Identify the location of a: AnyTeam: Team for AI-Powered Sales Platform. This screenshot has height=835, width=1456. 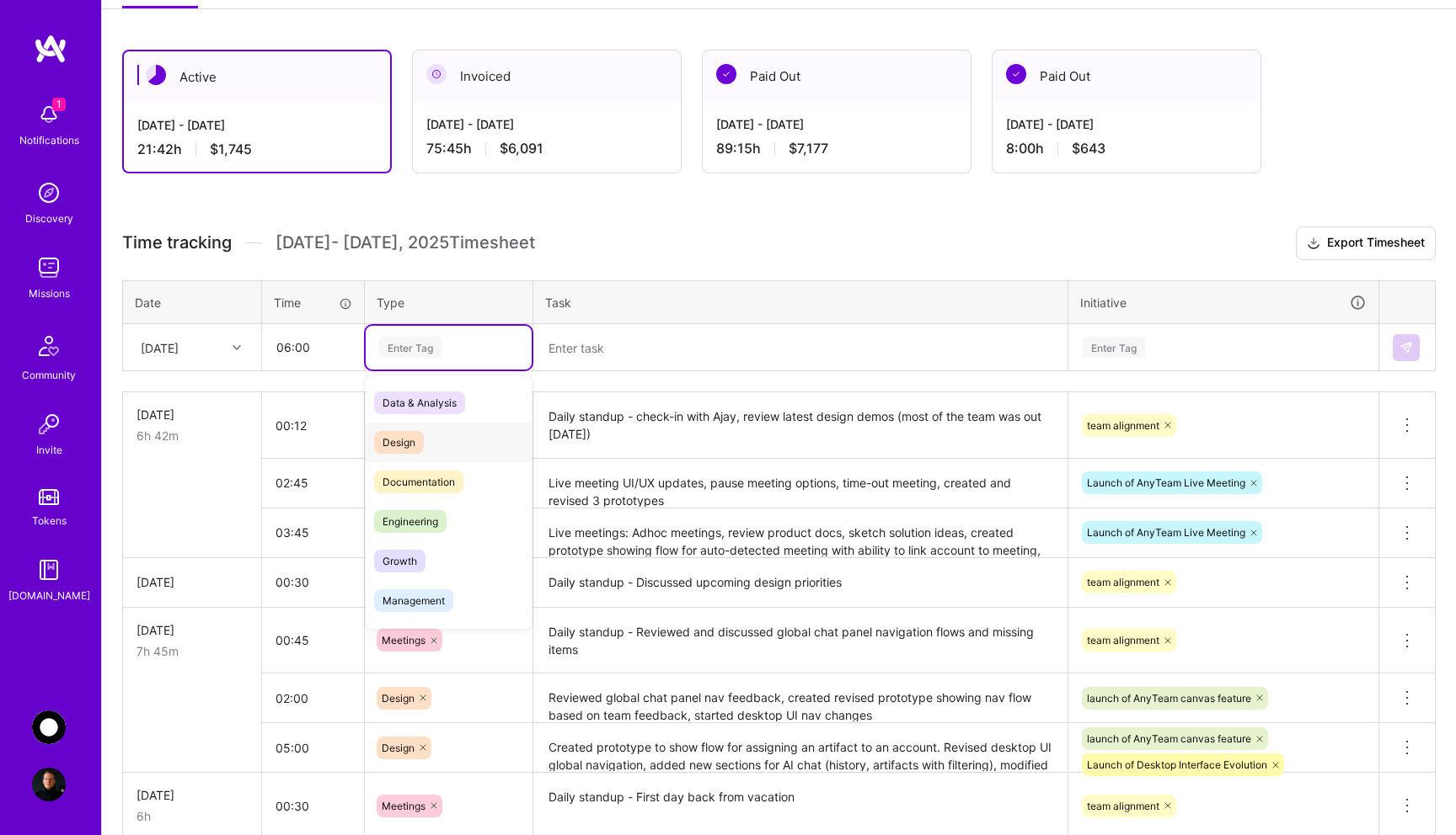
(48, 728).